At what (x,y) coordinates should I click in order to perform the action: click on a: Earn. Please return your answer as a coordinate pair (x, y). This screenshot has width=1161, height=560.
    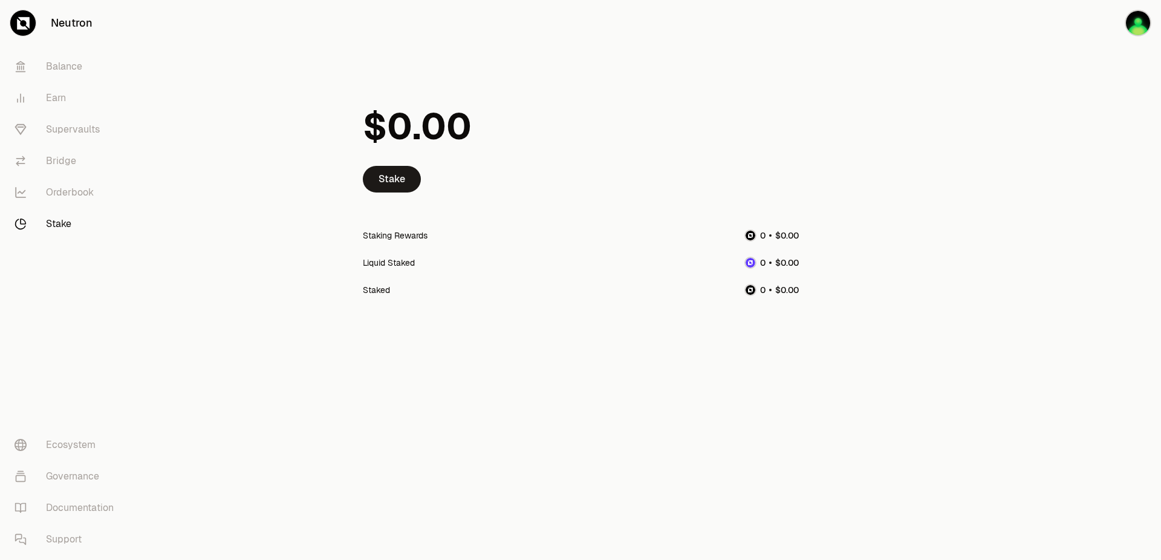
    Looking at the image, I should click on (68, 98).